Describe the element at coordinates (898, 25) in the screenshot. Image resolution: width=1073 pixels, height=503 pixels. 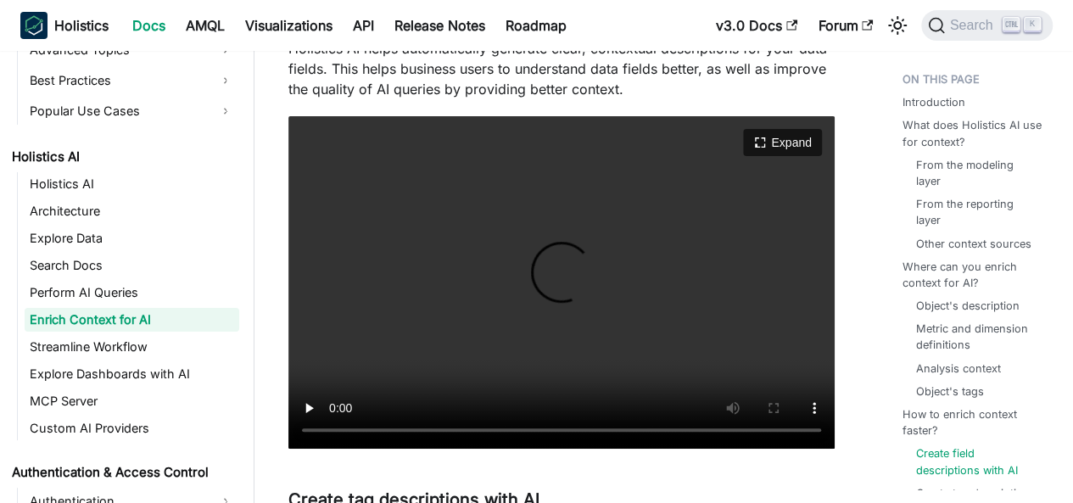
I see `button: Switch between dark and light mode (currently light mode)` at that location.